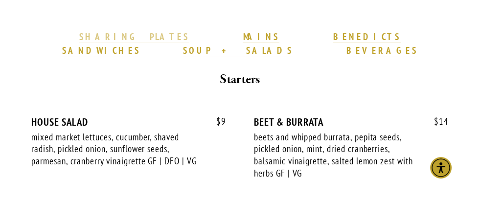 This screenshot has width=480, height=223. What do you see at coordinates (441, 168) in the screenshot?
I see `div: Accessibility Menu` at bounding box center [441, 168].